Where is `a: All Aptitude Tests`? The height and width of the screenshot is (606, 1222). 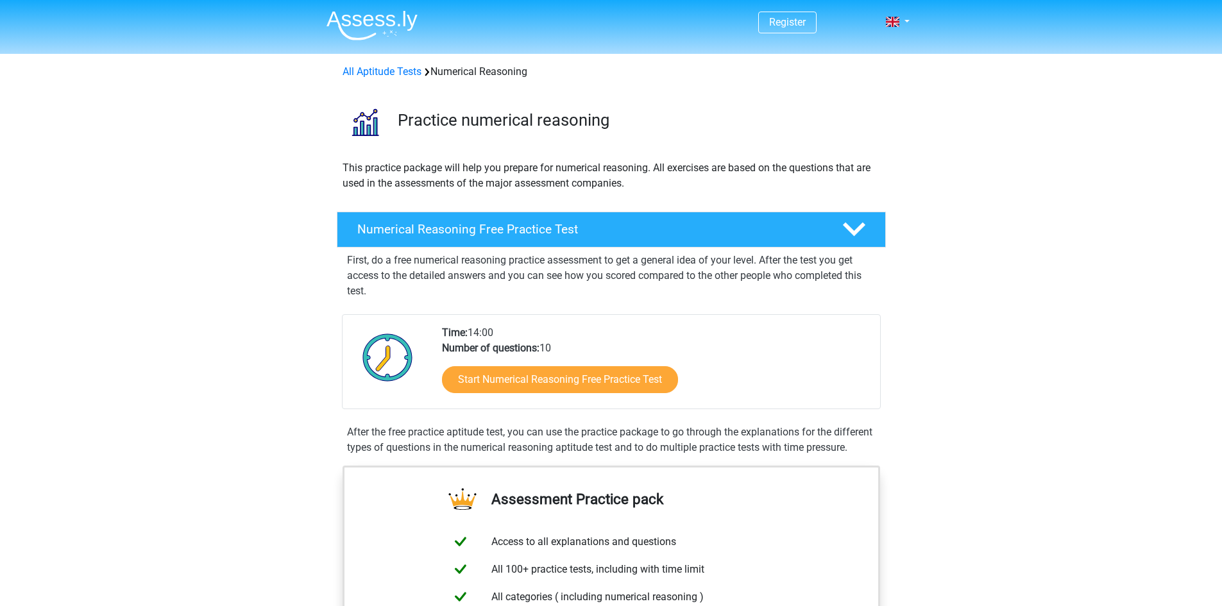 a: All Aptitude Tests is located at coordinates (382, 71).